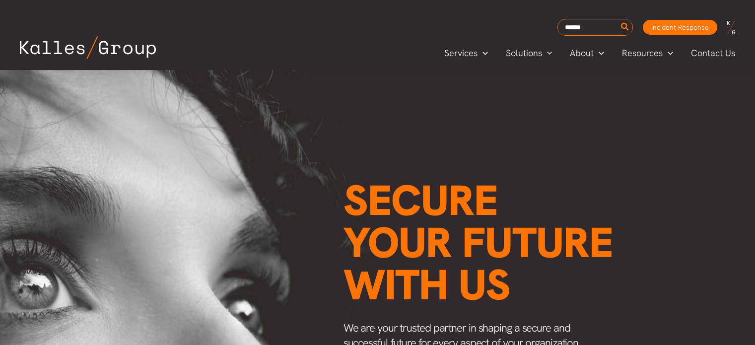 The width and height of the screenshot is (755, 345). What do you see at coordinates (88, 48) in the screenshot?
I see `img: Kalles Group` at bounding box center [88, 48].